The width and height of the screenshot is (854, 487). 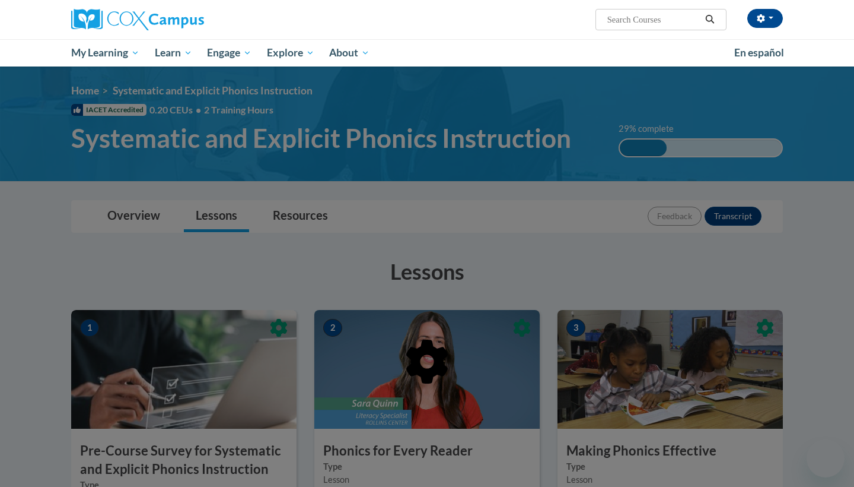 What do you see at coordinates (759, 52) in the screenshot?
I see `span: En español` at bounding box center [759, 52].